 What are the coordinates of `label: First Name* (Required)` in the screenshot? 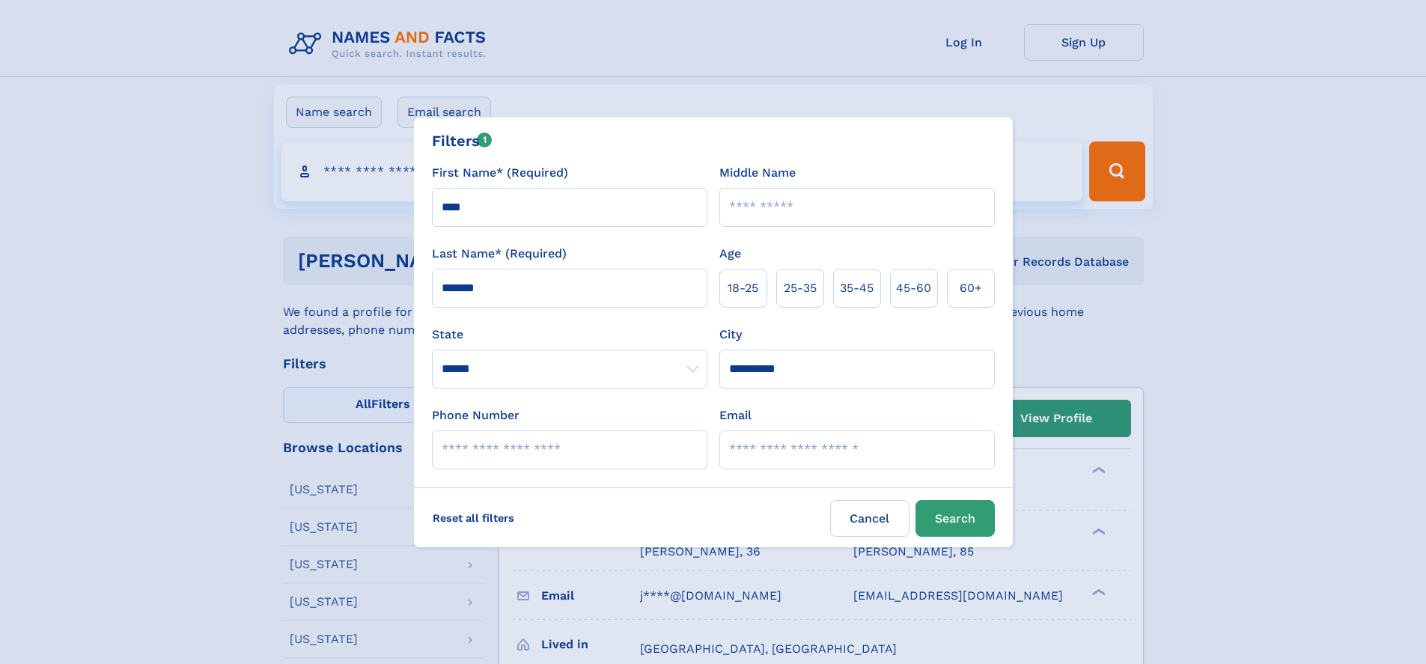 It's located at (500, 173).